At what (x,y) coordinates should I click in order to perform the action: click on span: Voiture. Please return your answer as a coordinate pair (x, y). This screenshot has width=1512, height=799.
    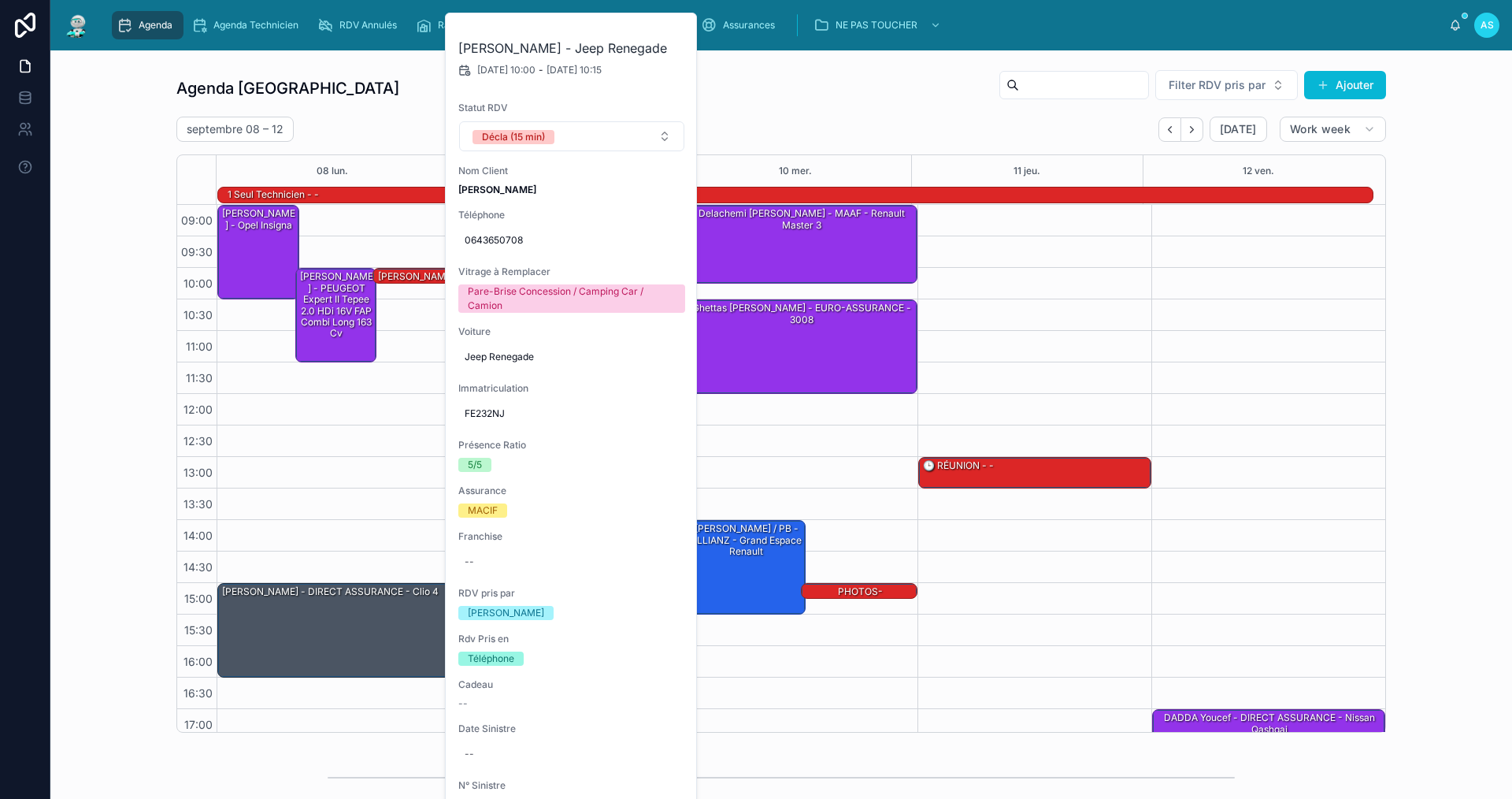
    Looking at the image, I should click on (571, 332).